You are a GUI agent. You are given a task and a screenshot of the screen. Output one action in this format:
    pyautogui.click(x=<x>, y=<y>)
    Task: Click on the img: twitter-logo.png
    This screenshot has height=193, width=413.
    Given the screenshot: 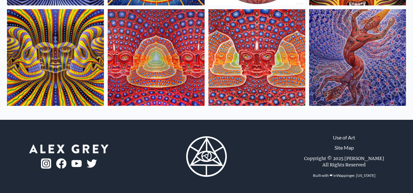 What is the action you would take?
    pyautogui.click(x=92, y=164)
    